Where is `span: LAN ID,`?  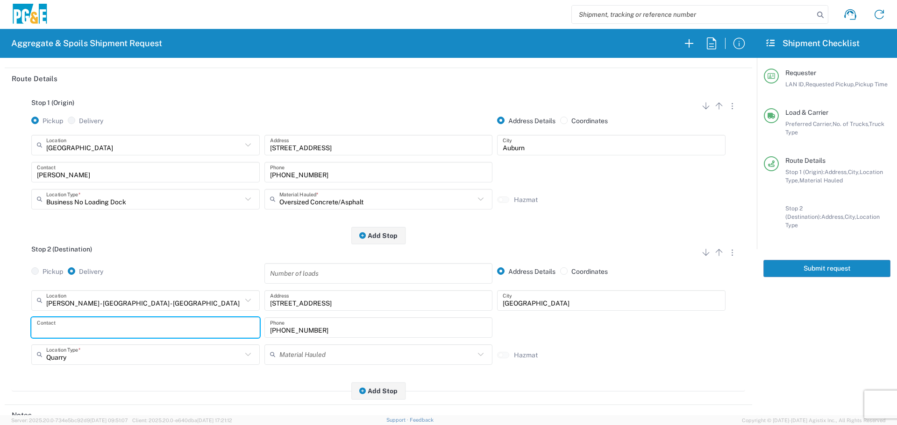 span: LAN ID, is located at coordinates (795, 84).